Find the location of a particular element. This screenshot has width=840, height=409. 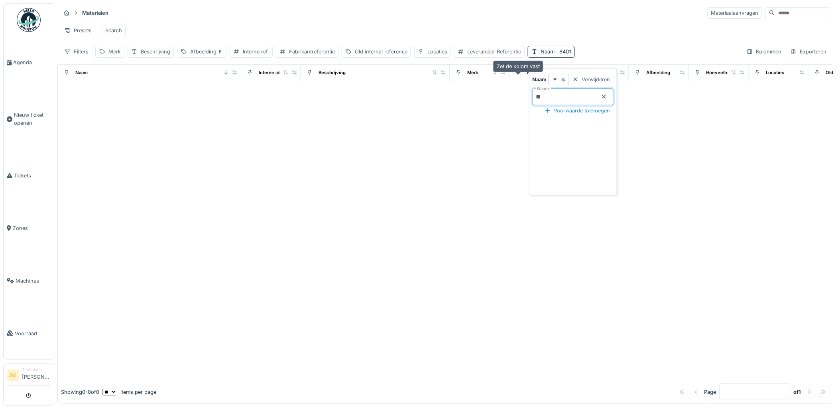

div: Materiaalaanvragen is located at coordinates (735, 13).